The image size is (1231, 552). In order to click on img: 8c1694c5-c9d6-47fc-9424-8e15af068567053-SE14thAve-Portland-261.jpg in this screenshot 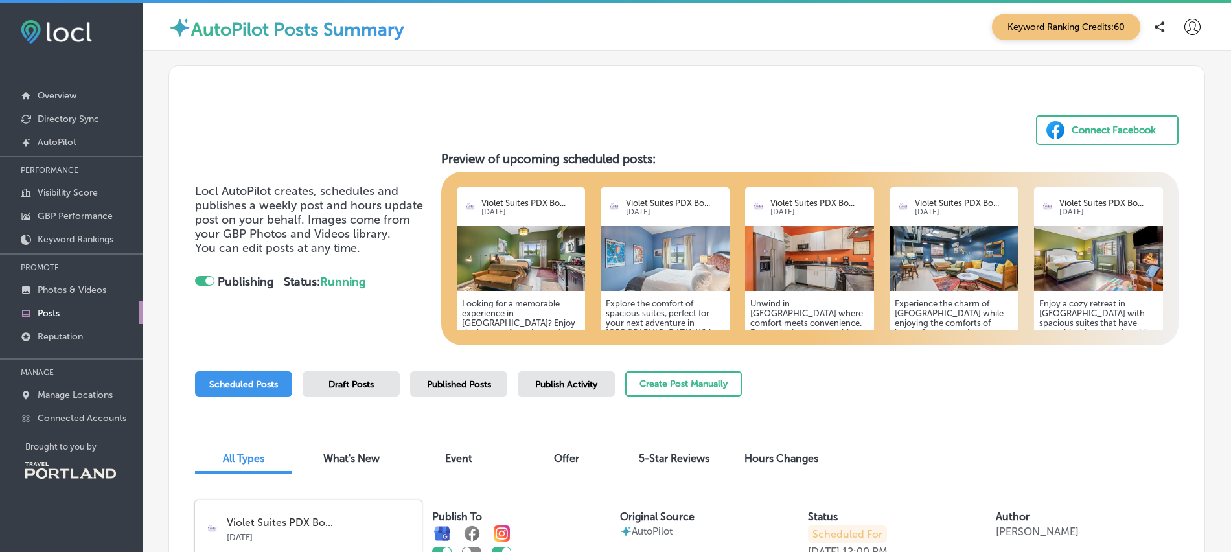, I will do `click(521, 258)`.